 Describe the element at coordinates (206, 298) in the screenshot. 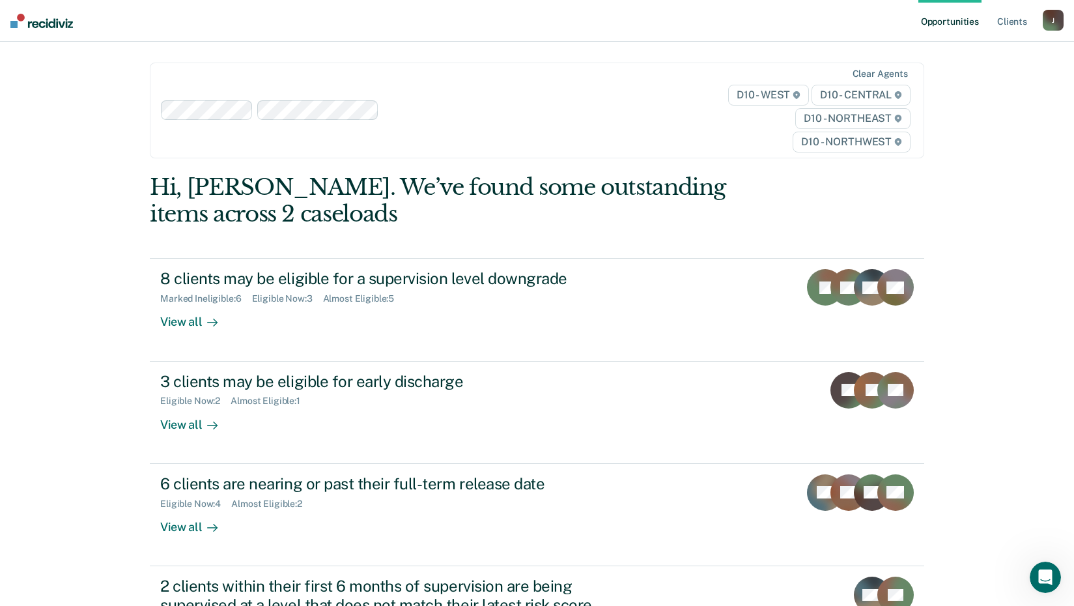

I see `div: Marked Ineligible : 6` at that location.